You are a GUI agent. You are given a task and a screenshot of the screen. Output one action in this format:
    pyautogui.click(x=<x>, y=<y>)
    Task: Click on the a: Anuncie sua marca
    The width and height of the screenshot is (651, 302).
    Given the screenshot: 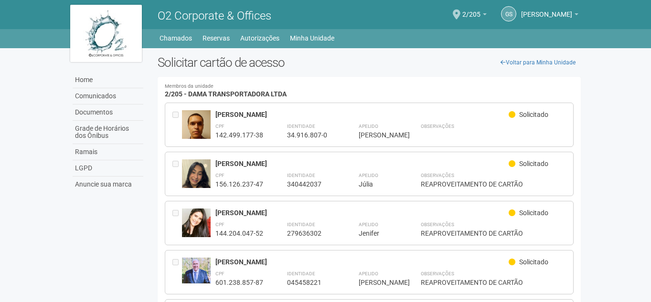 What is the action you would take?
    pyautogui.click(x=108, y=184)
    